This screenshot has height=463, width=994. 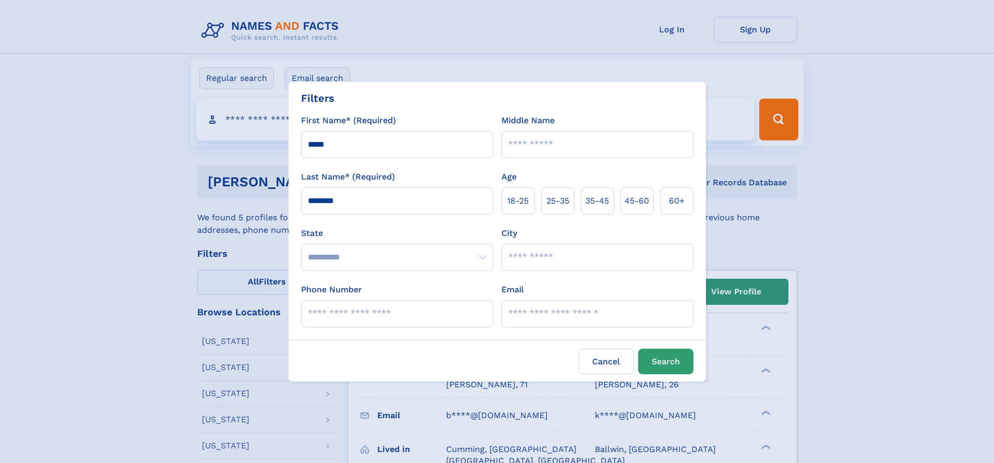 What do you see at coordinates (558, 201) in the screenshot?
I see `span: 25‑35` at bounding box center [558, 201].